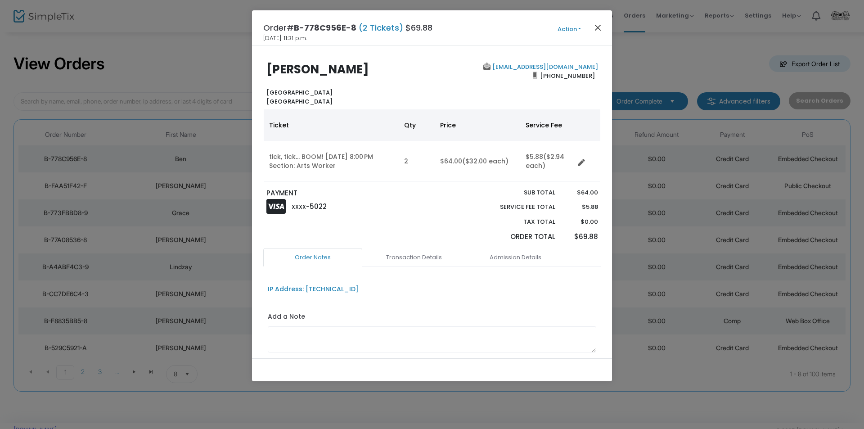 The height and width of the screenshot is (429, 864). What do you see at coordinates (517, 193) in the screenshot?
I see `p: Sub total` at bounding box center [517, 193].